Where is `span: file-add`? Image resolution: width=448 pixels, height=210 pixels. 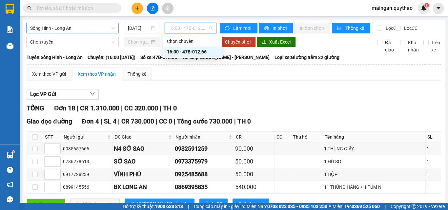 span: file-add is located at coordinates (152, 8).